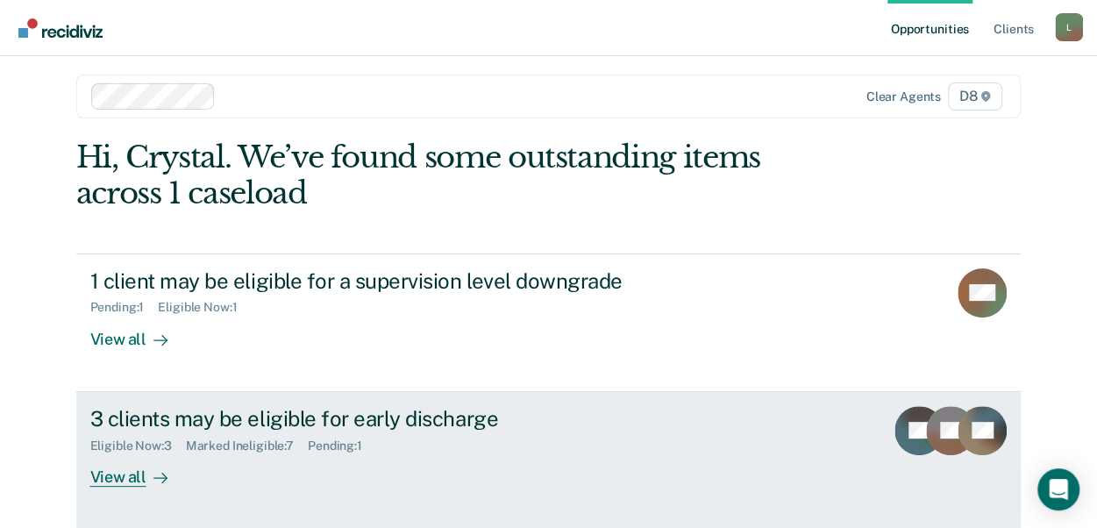 The height and width of the screenshot is (528, 1097). I want to click on img: Recidiviz, so click(61, 28).